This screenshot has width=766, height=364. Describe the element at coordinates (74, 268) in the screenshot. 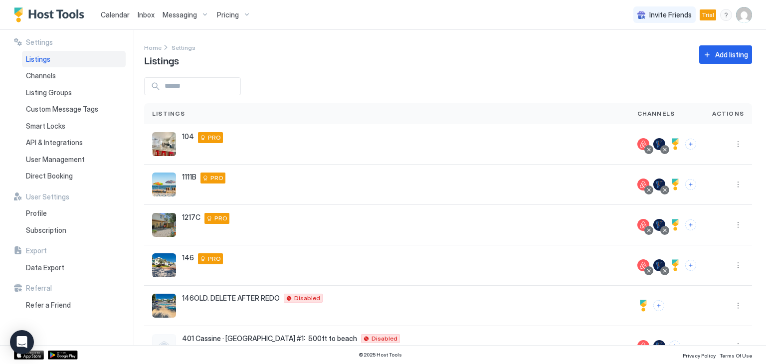

I see `a: Data Export` at that location.